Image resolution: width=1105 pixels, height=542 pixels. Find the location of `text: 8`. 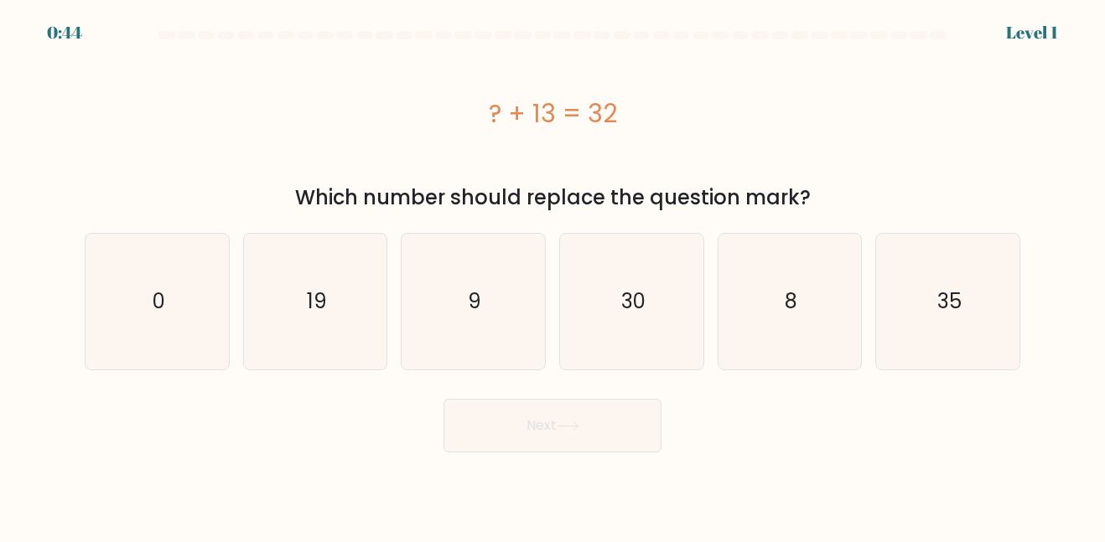

text: 8 is located at coordinates (791, 301).